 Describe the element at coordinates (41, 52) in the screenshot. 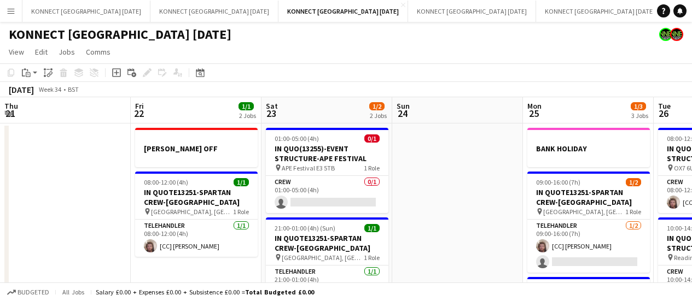

I see `a: Edit` at that location.